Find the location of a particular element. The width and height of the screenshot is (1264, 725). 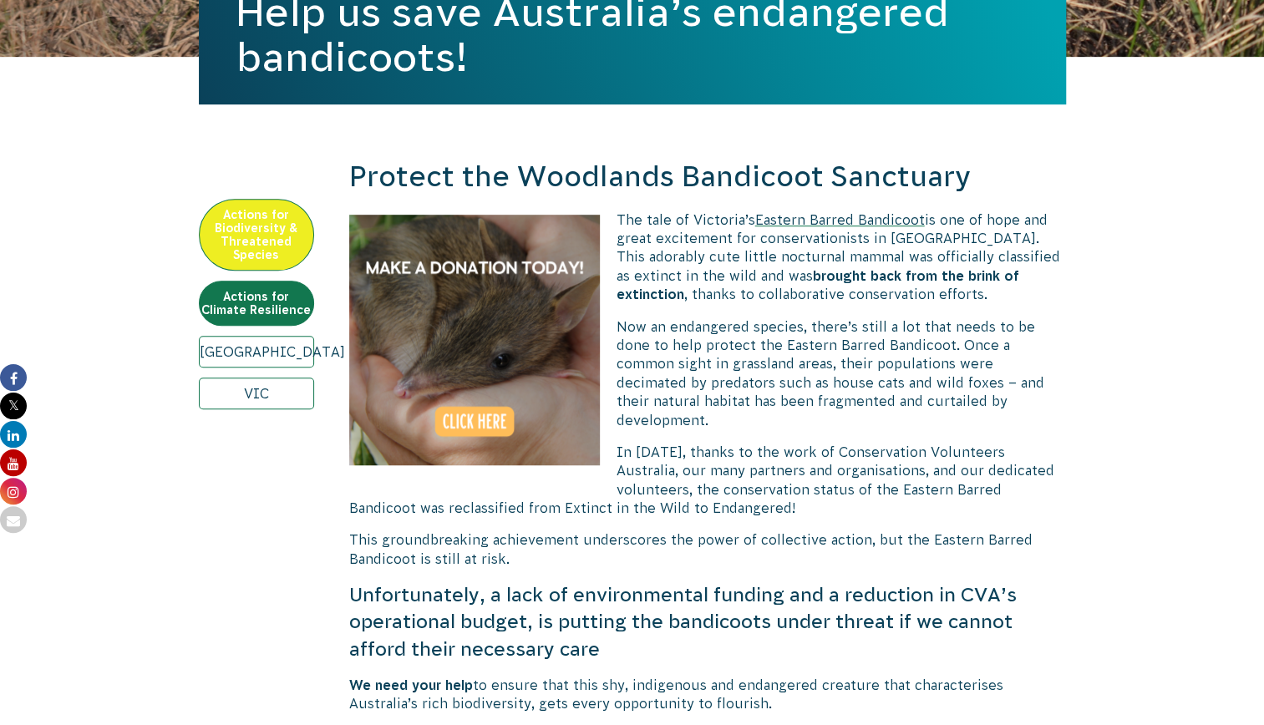

span: brought back from the brink of extinction is located at coordinates (818, 285).